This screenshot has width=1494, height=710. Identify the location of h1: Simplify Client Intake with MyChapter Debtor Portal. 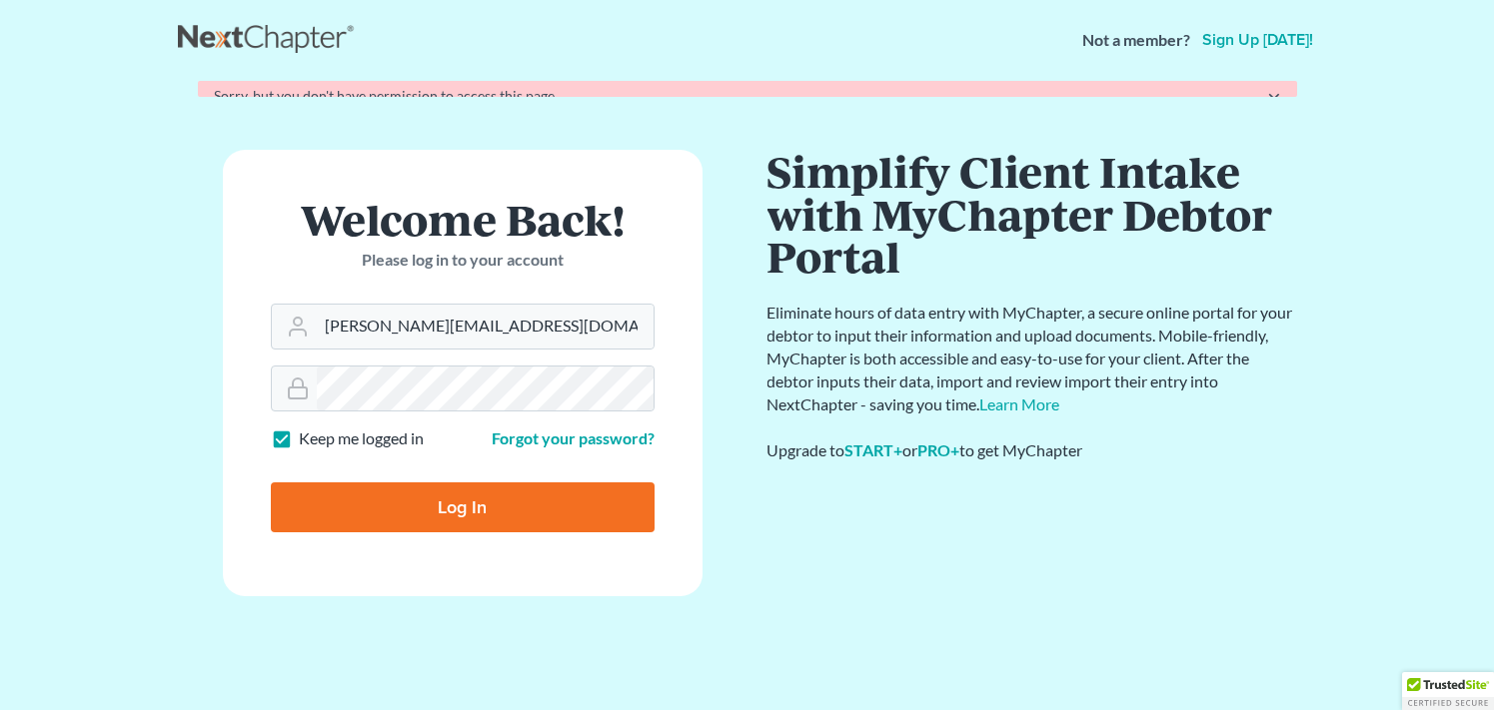
(1032, 214).